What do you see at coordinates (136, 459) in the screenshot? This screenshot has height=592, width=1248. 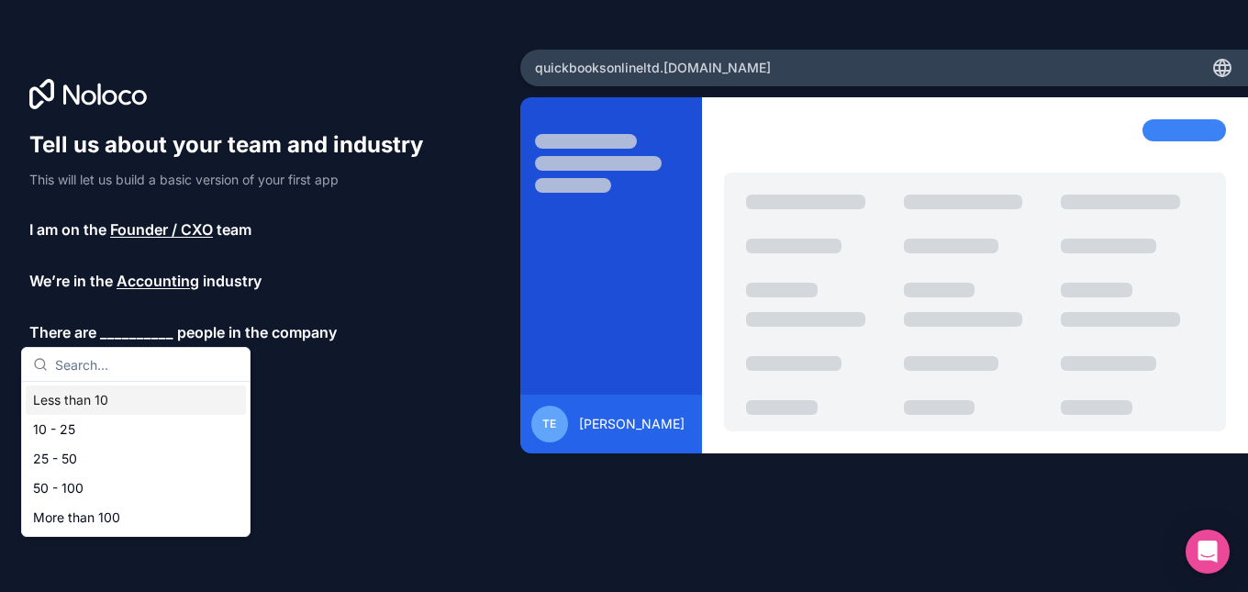 I see `div: Suggestions` at bounding box center [136, 459].